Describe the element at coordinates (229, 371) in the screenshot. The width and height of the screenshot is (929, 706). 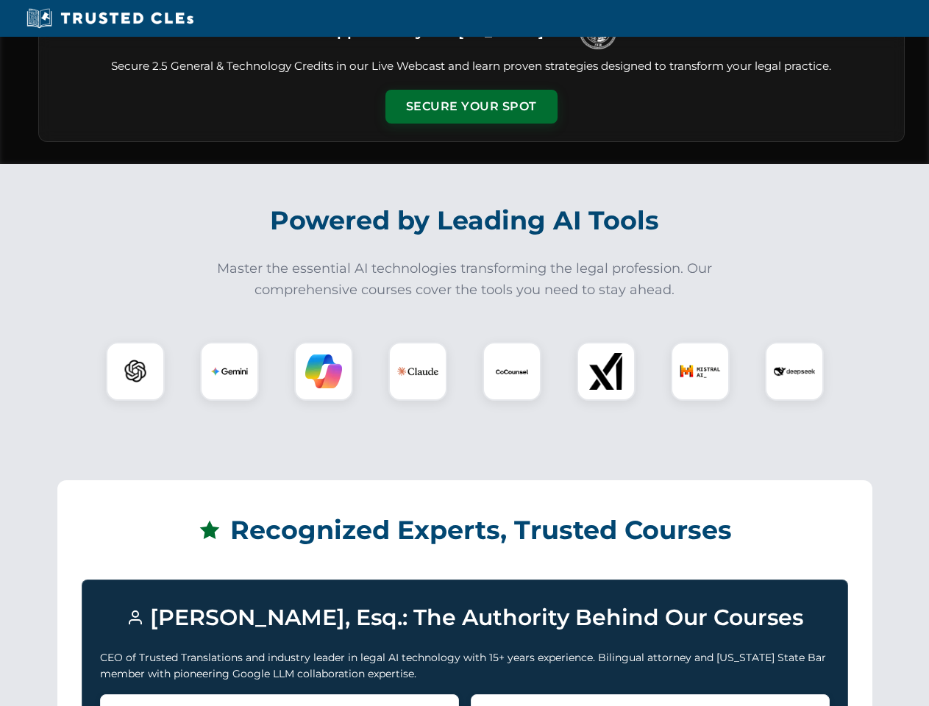
I see `img: Gemini Logo` at that location.